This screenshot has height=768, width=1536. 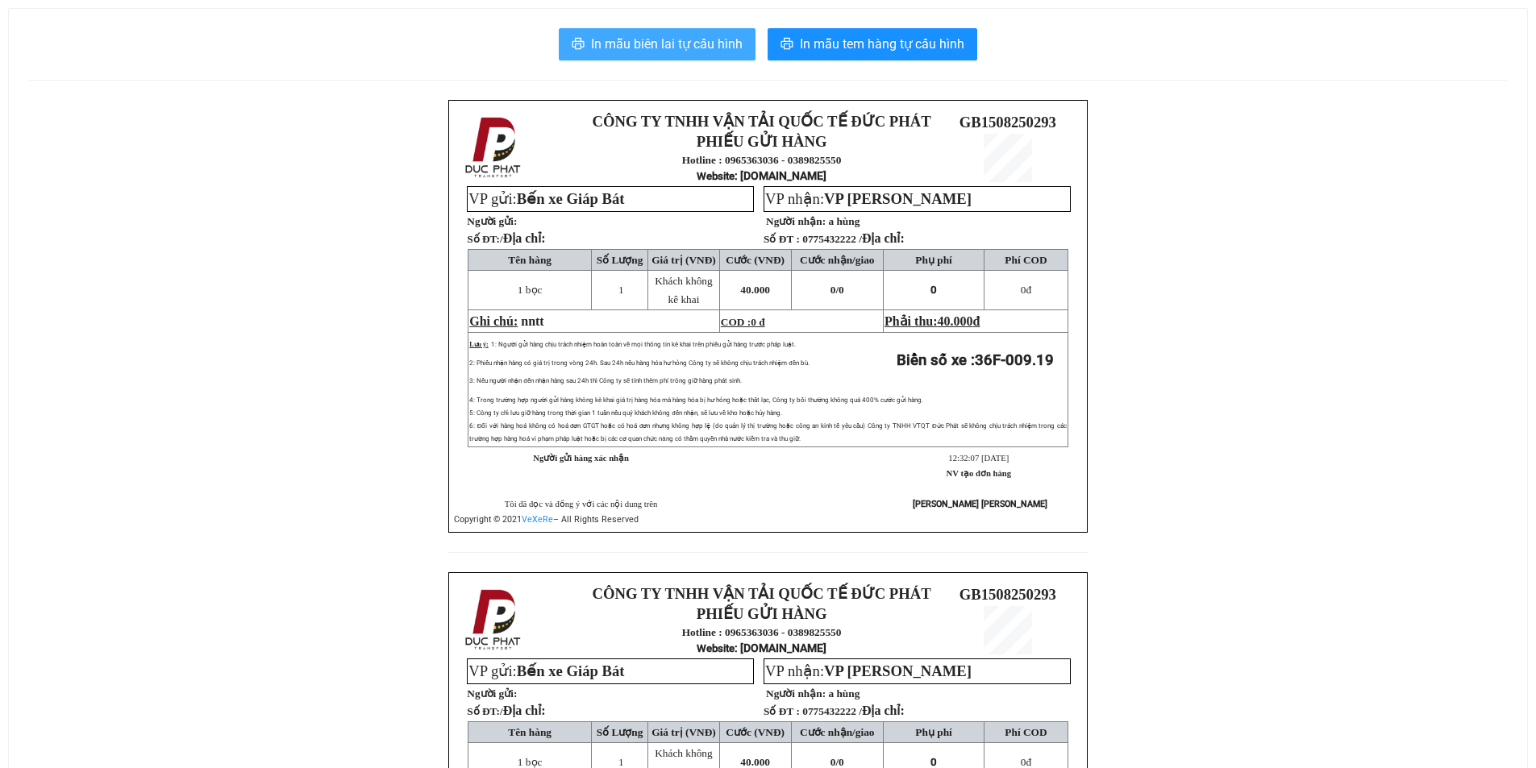 What do you see at coordinates (872, 44) in the screenshot?
I see `button: printerIn mẫu tem hàng tự cấu hình` at bounding box center [872, 44].